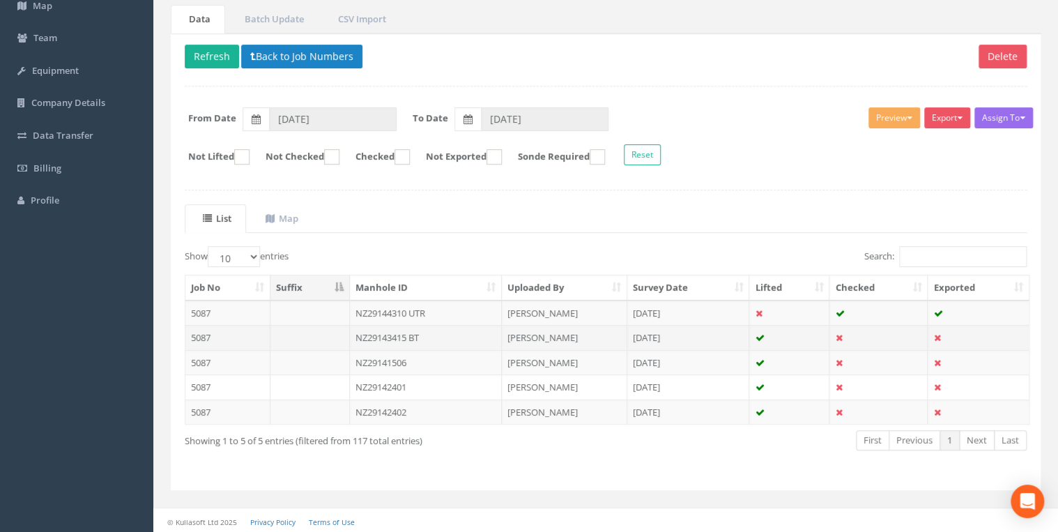 The image size is (1058, 532). Describe the element at coordinates (63, 135) in the screenshot. I see `span: Data Transfer` at that location.